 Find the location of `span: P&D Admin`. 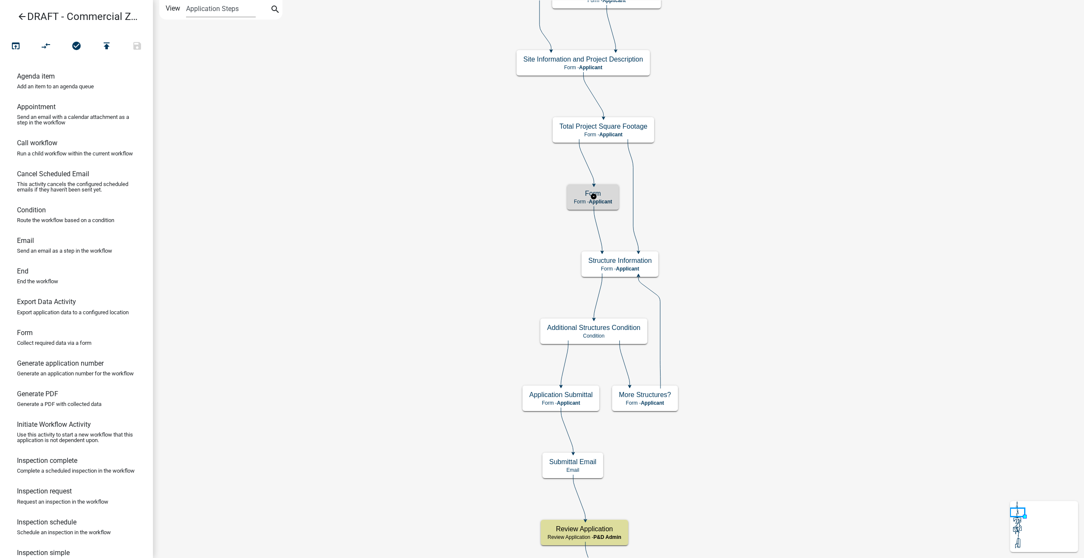

span: P&D Admin is located at coordinates (607, 537).